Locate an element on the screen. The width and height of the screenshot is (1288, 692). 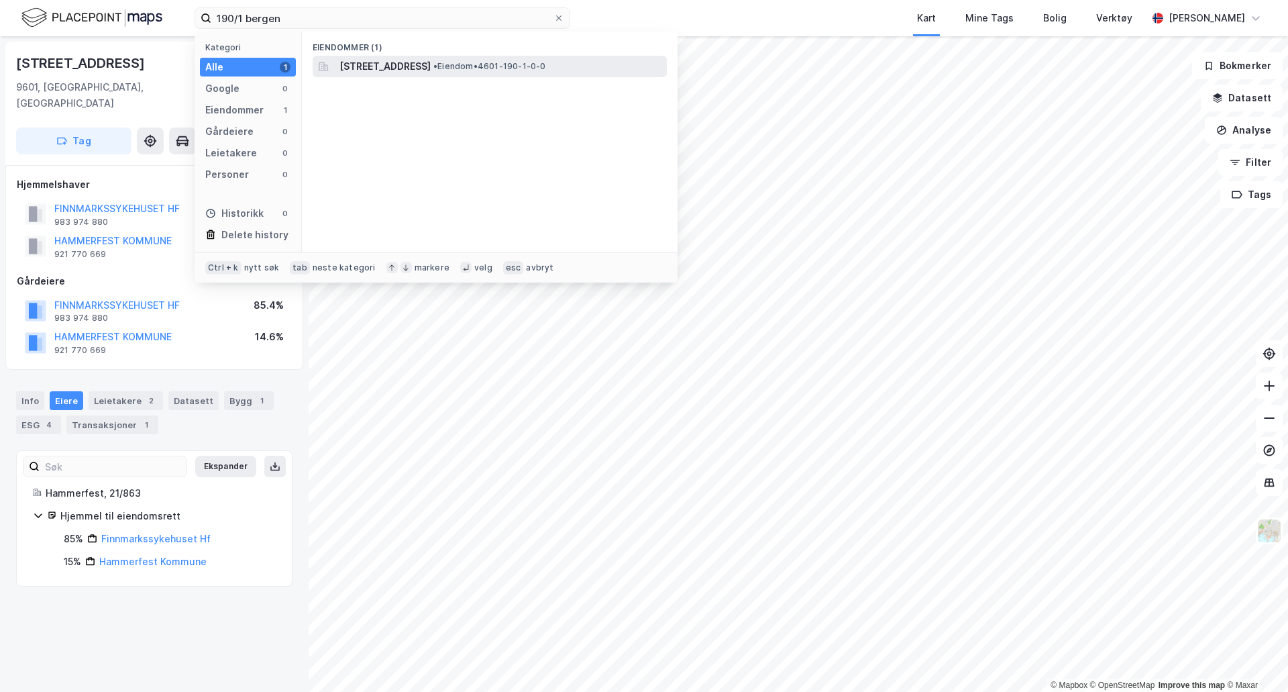
button: Filter is located at coordinates (1250, 162).